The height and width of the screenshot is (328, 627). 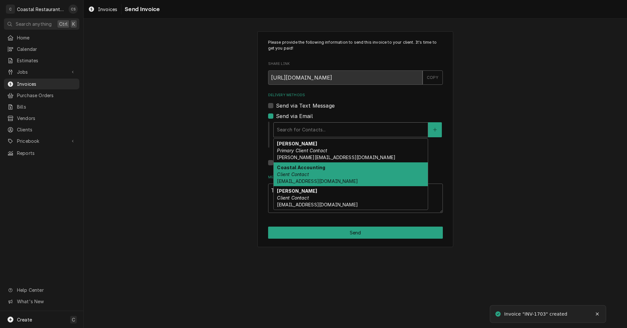 What do you see at coordinates (46, 130) in the screenshot?
I see `span: Clients` at bounding box center [46, 130].